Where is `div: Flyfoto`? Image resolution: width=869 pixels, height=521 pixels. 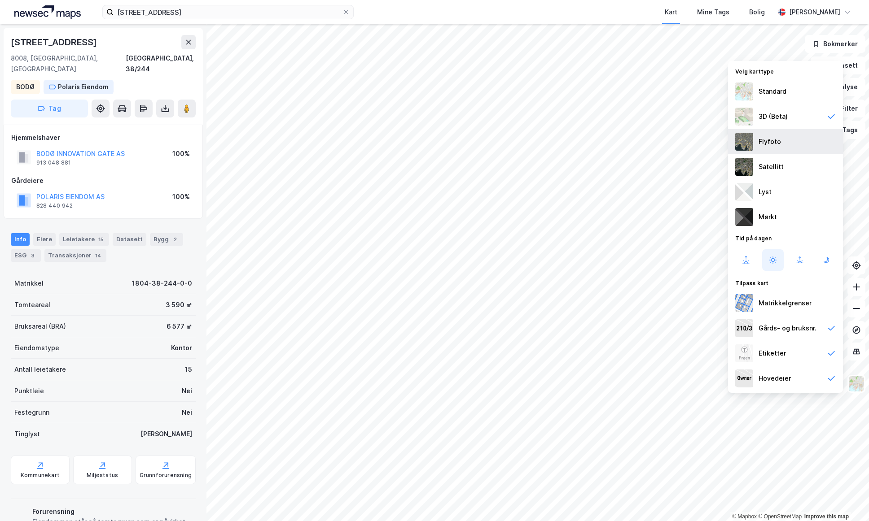
div: Flyfoto is located at coordinates (769, 142).